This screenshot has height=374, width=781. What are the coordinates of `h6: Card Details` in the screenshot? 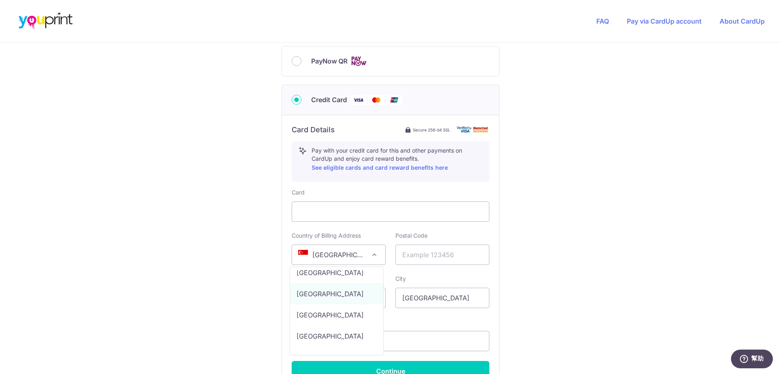 It's located at (313, 130).